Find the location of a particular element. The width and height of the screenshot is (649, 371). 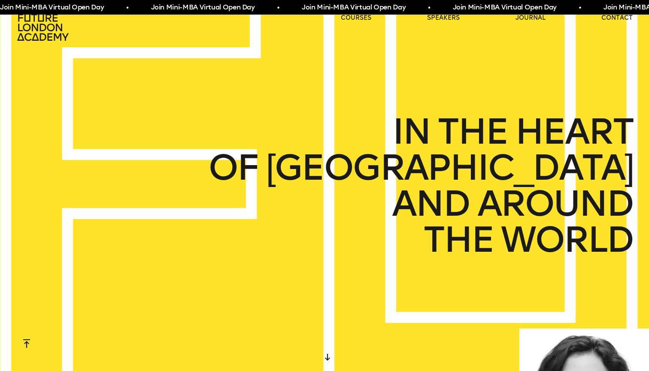

span: OF is located at coordinates (233, 168).